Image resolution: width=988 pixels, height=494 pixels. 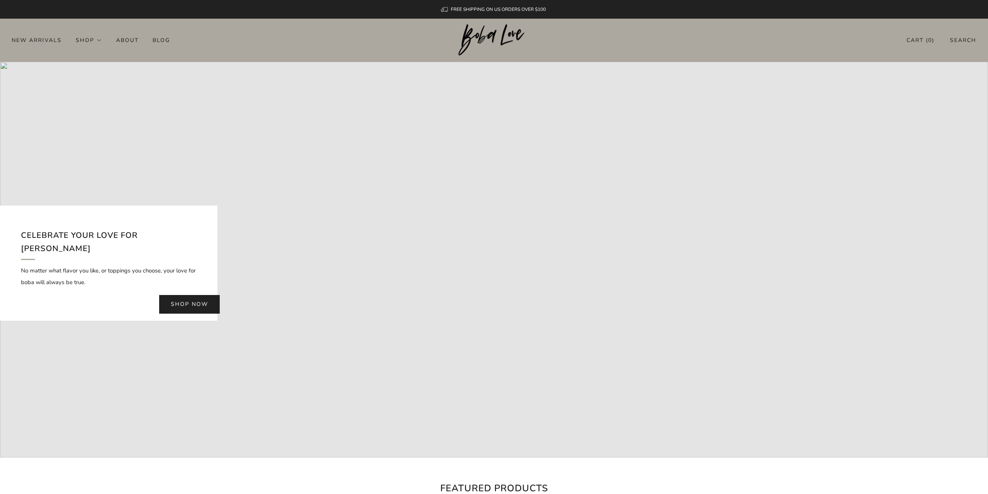 I want to click on a: About, so click(x=127, y=40).